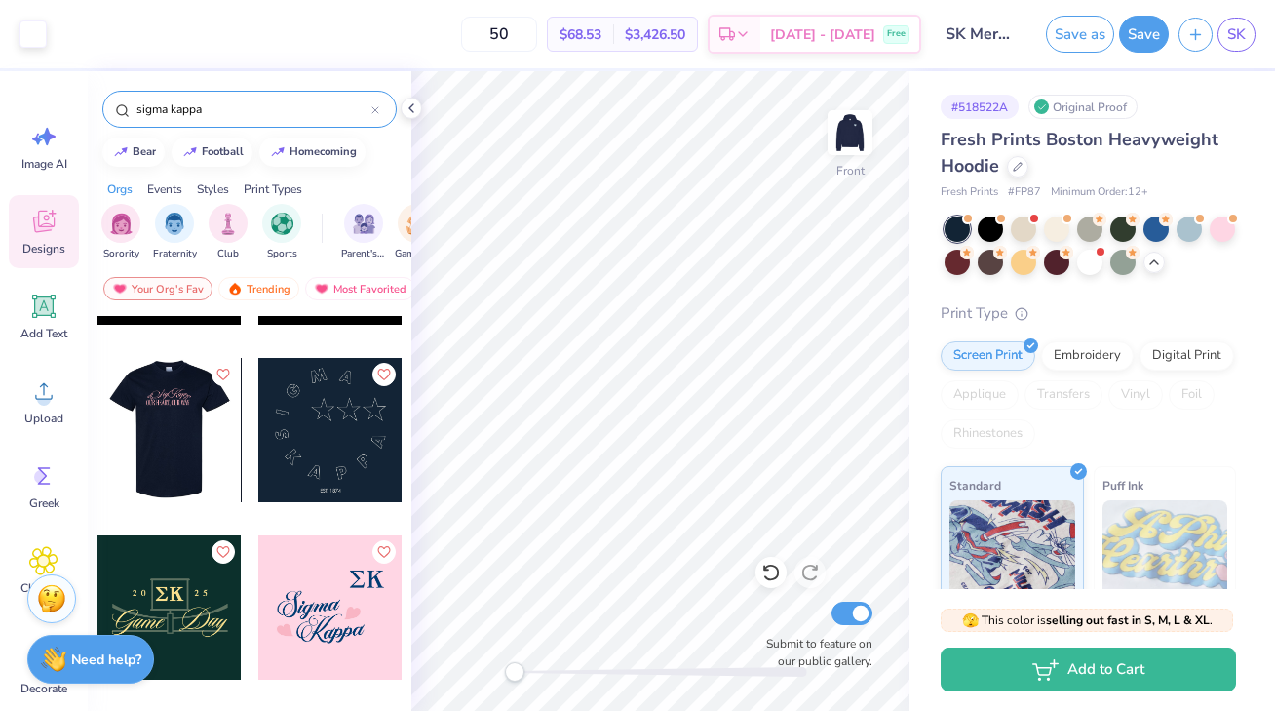 The image size is (1275, 711). What do you see at coordinates (1087, 620) in the screenshot?
I see `span: This color is .` at bounding box center [1087, 620].